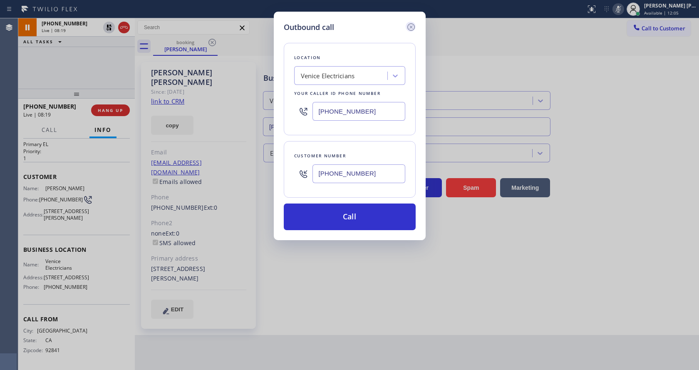 This screenshot has width=699, height=370. I want to click on div: Customer number, so click(349, 156).